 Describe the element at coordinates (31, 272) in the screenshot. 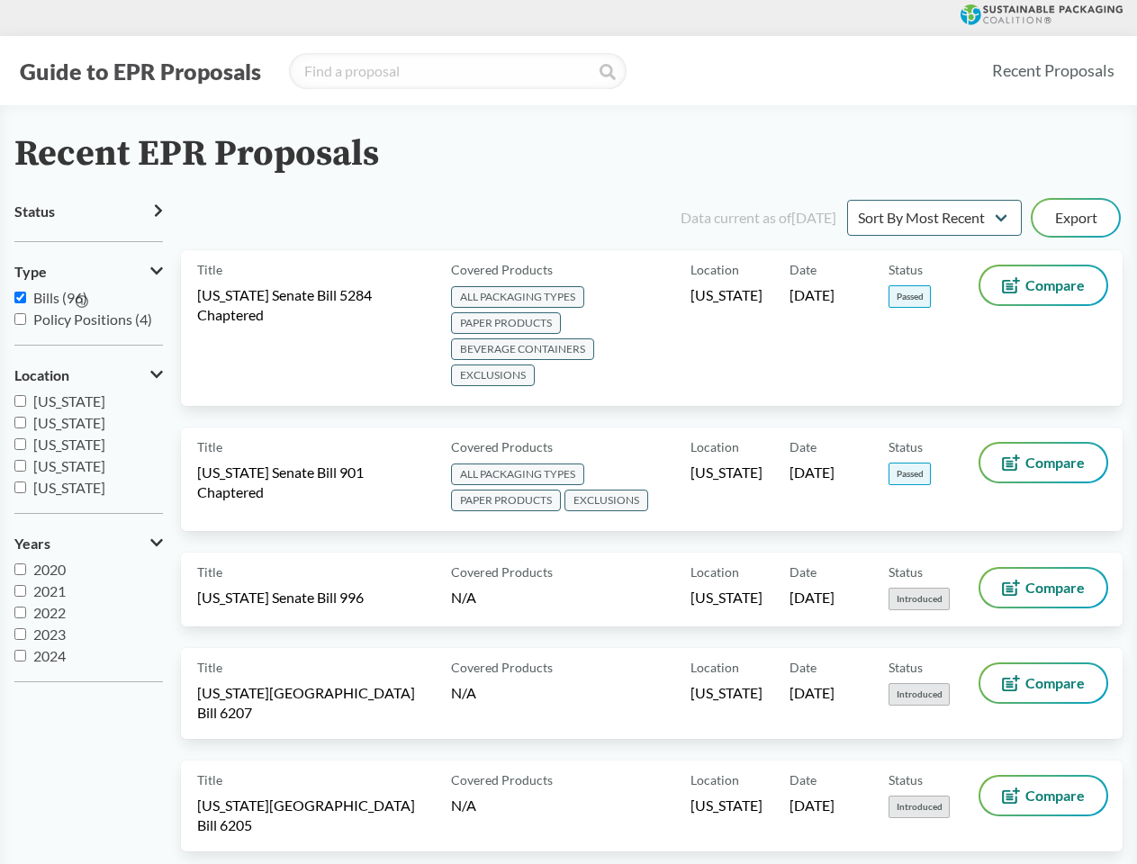

I see `span: Type` at that location.